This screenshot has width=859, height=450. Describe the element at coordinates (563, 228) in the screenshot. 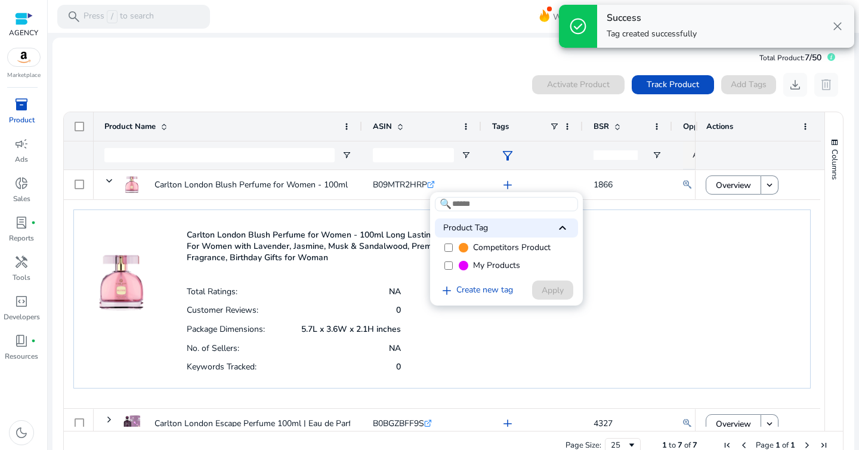

I see `span: keyboard_arrow_up` at that location.